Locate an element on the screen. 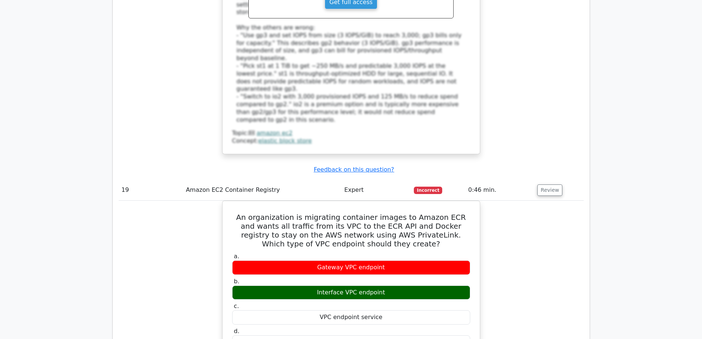 The width and height of the screenshot is (702, 339). div: Interface VPC endpoint is located at coordinates (351, 292).